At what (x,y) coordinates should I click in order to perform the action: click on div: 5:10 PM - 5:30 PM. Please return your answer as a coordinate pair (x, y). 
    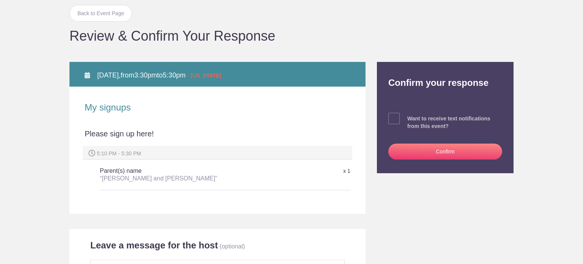
    Looking at the image, I should click on (217, 153).